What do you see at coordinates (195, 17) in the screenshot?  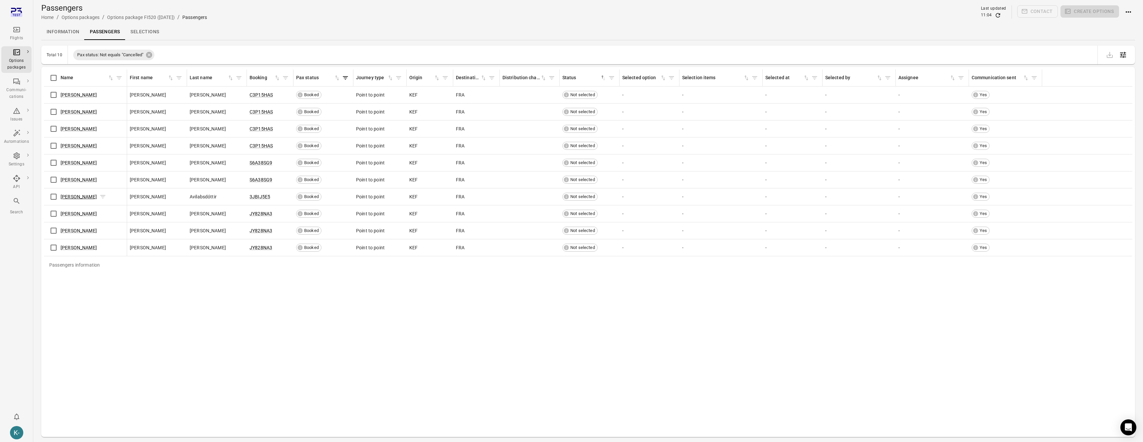 I see `div: Passengers` at bounding box center [195, 17].